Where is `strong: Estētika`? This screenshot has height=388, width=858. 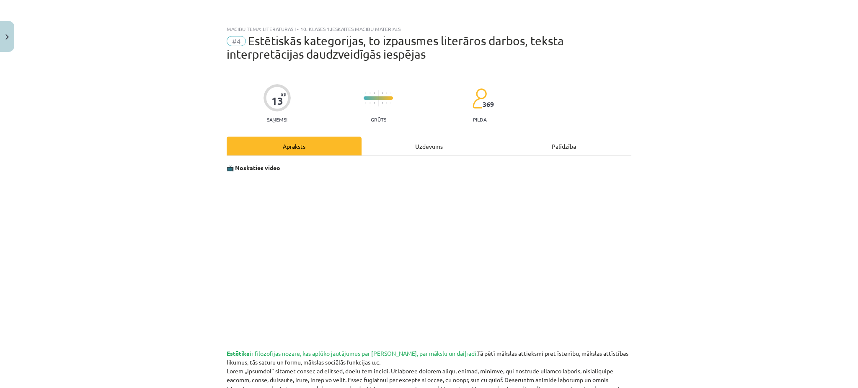 strong: Estētika is located at coordinates (238, 353).